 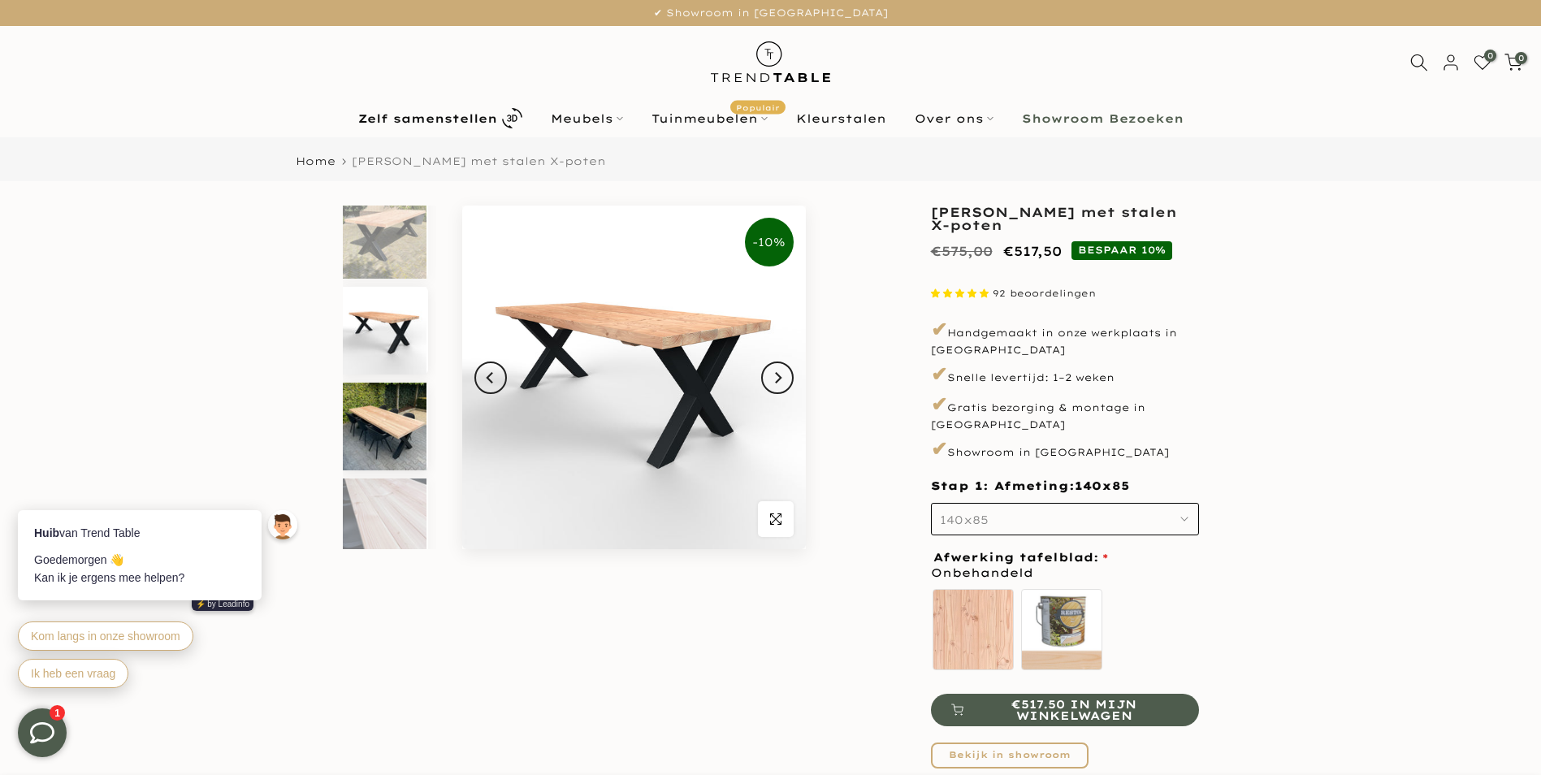 I want to click on button: Kom langs in onze showroom, so click(x=104, y=206).